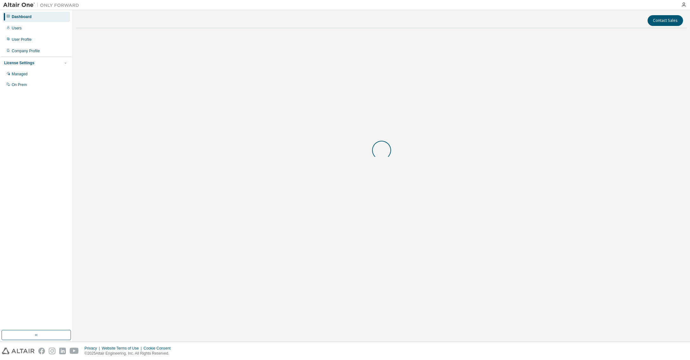 This screenshot has height=360, width=690. I want to click on img: altair_logo.svg, so click(18, 351).